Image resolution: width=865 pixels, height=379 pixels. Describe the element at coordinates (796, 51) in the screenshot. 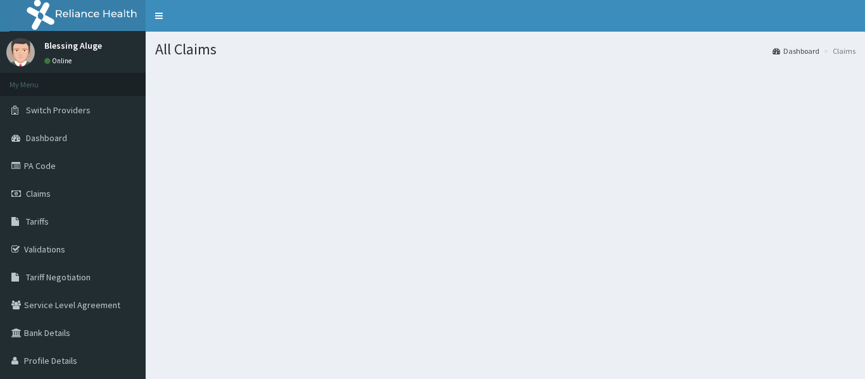

I see `a: Dashboard` at that location.